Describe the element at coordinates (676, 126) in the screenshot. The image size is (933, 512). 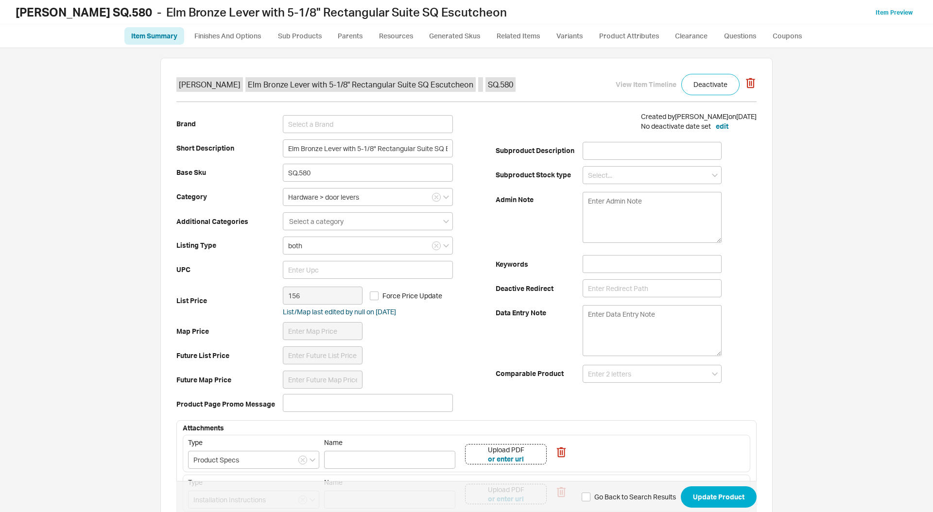
I see `span: No deactivate date set` at that location.